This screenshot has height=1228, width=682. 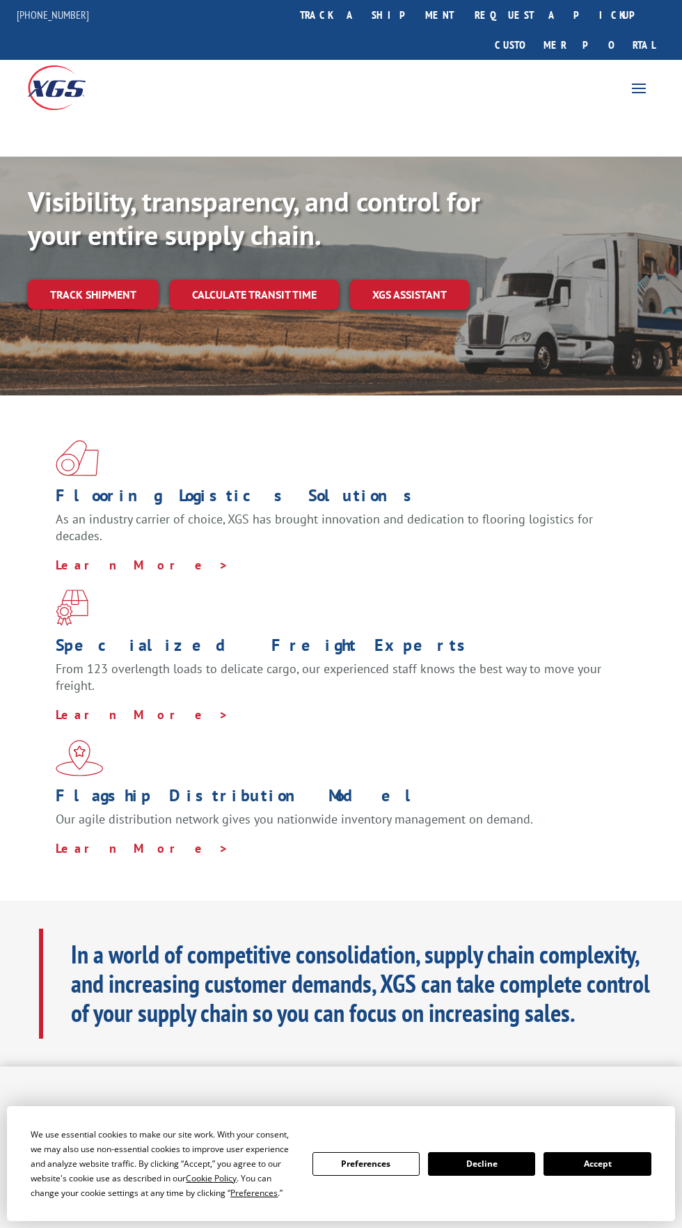 I want to click on span: Preferences, so click(x=254, y=1192).